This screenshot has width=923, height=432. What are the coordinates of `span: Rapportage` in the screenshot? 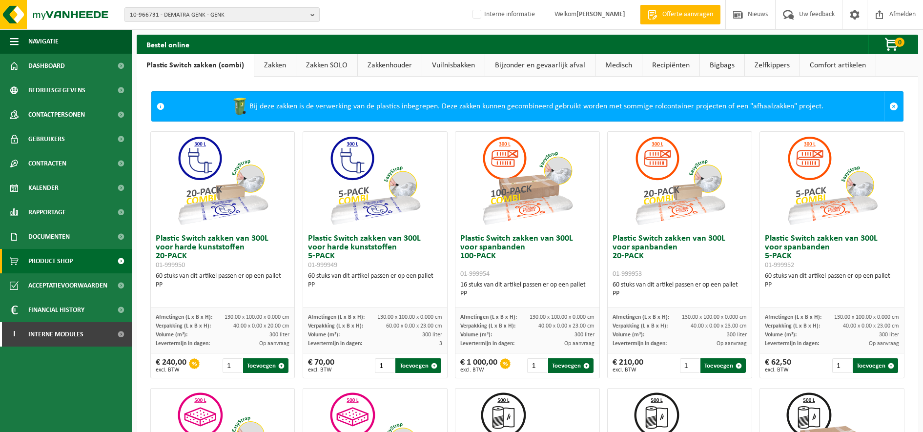 It's located at (47, 212).